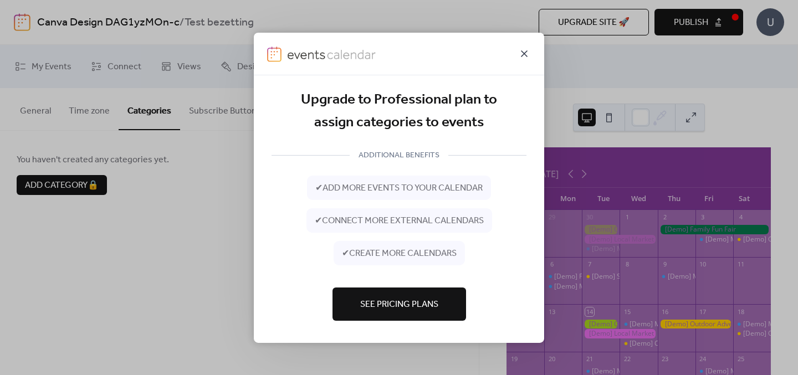  Describe the element at coordinates (399, 254) in the screenshot. I see `span: ✔ create more calendars` at that location.